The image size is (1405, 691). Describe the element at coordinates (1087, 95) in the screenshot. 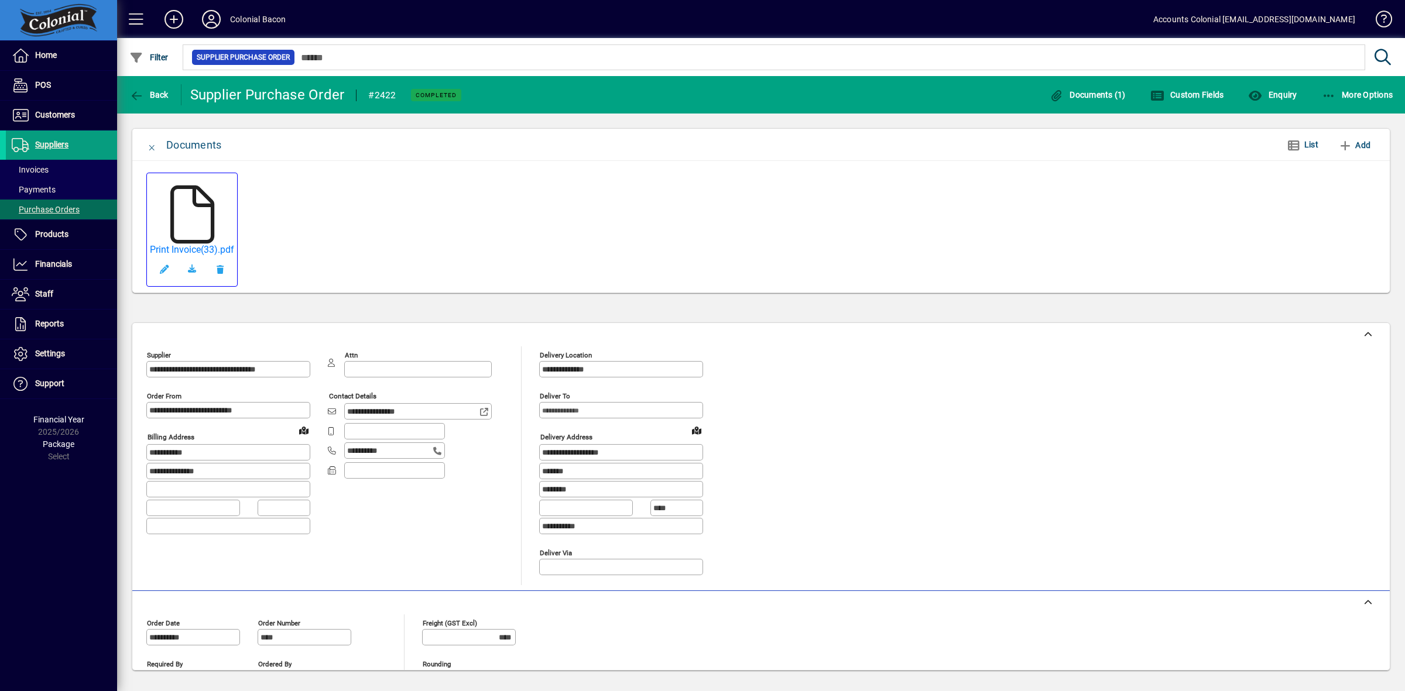

I see `button: Documents (1)` at that location.